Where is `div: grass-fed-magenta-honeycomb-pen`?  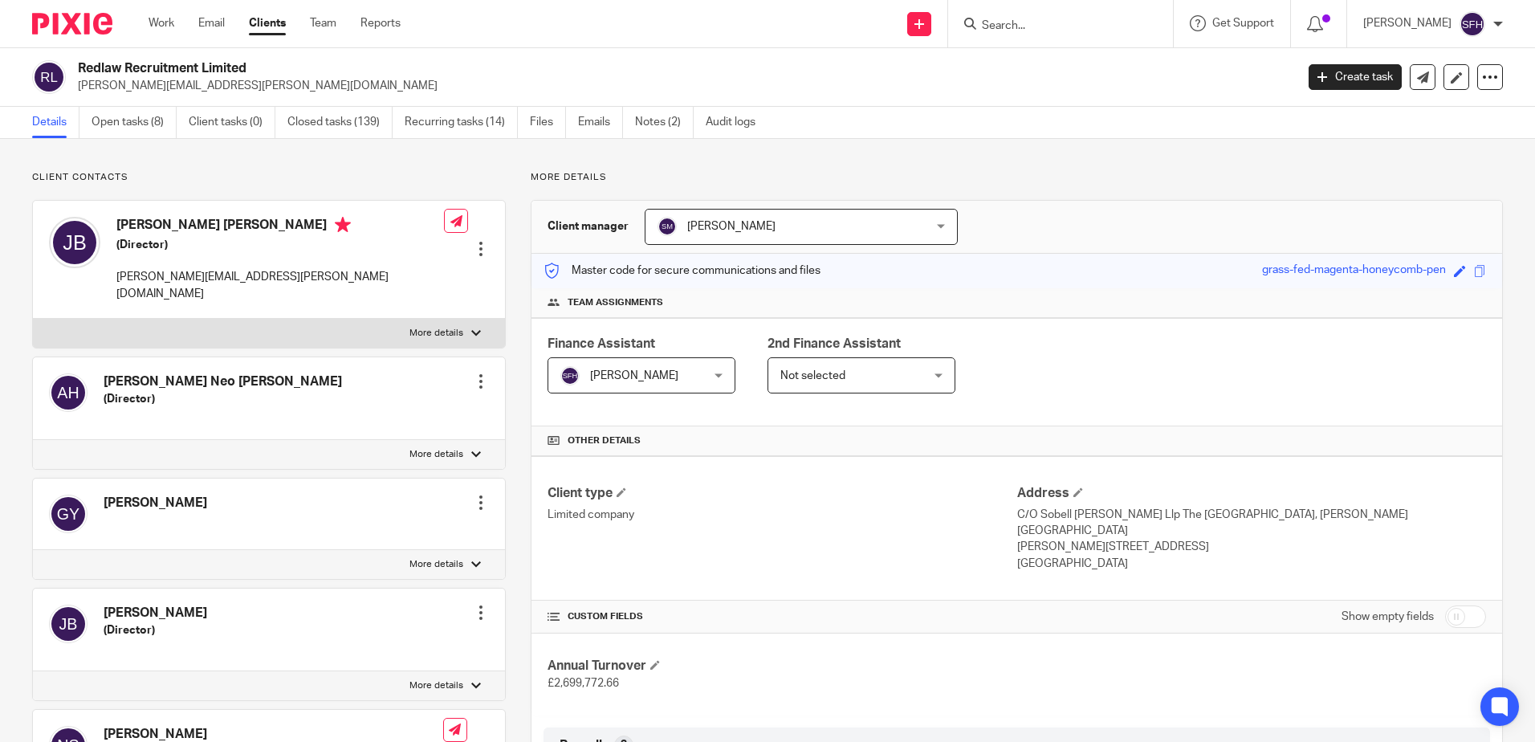 div: grass-fed-magenta-honeycomb-pen is located at coordinates (1354, 271).